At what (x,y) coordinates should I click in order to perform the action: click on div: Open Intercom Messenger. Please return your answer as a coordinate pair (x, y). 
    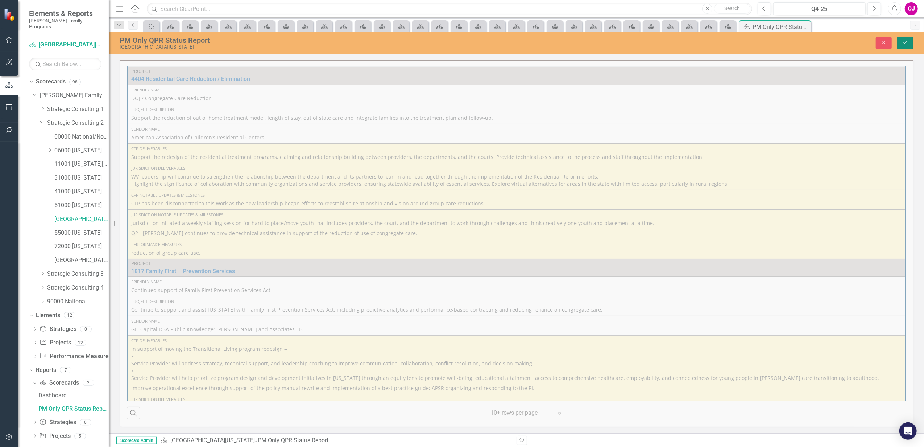
    Looking at the image, I should click on (908, 431).